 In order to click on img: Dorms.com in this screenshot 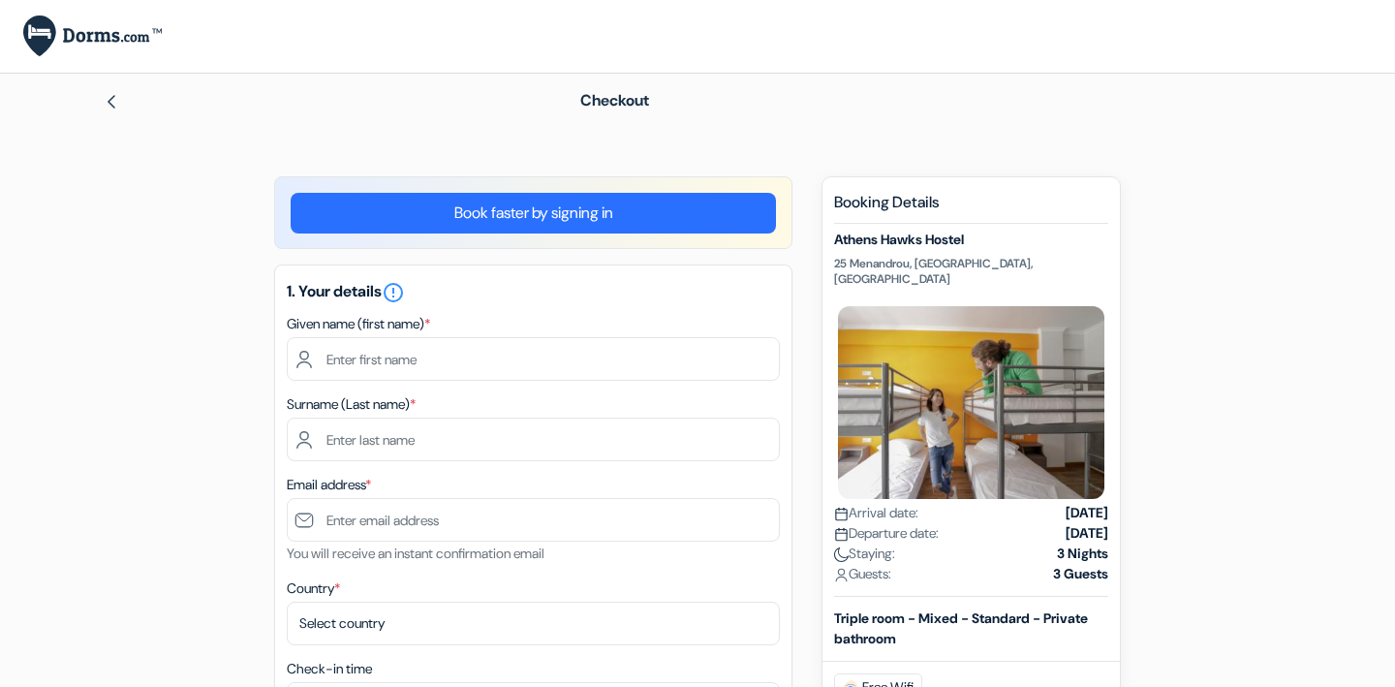, I will do `click(92, 36)`.